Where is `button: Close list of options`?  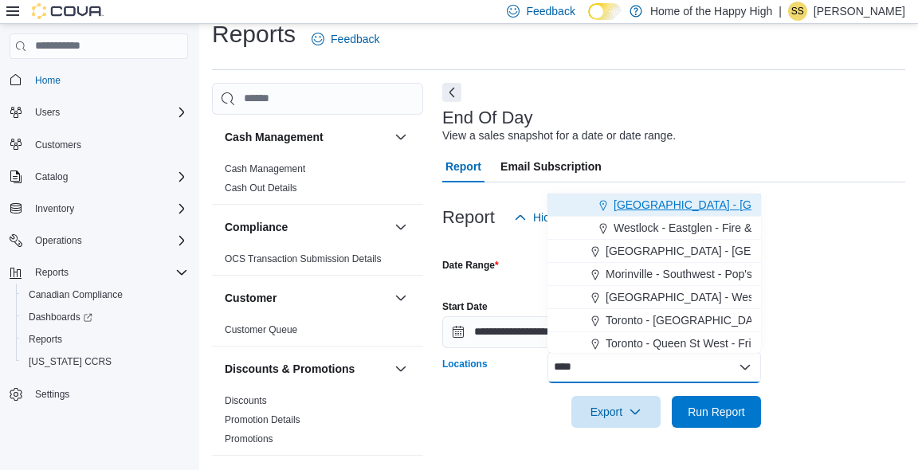
button: Close list of options is located at coordinates (745, 367).